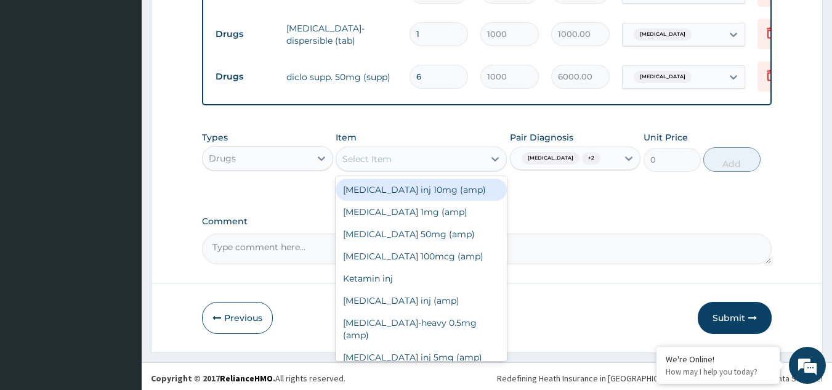 This screenshot has height=390, width=832. Describe the element at coordinates (732, 160) in the screenshot. I see `button: Add` at that location.